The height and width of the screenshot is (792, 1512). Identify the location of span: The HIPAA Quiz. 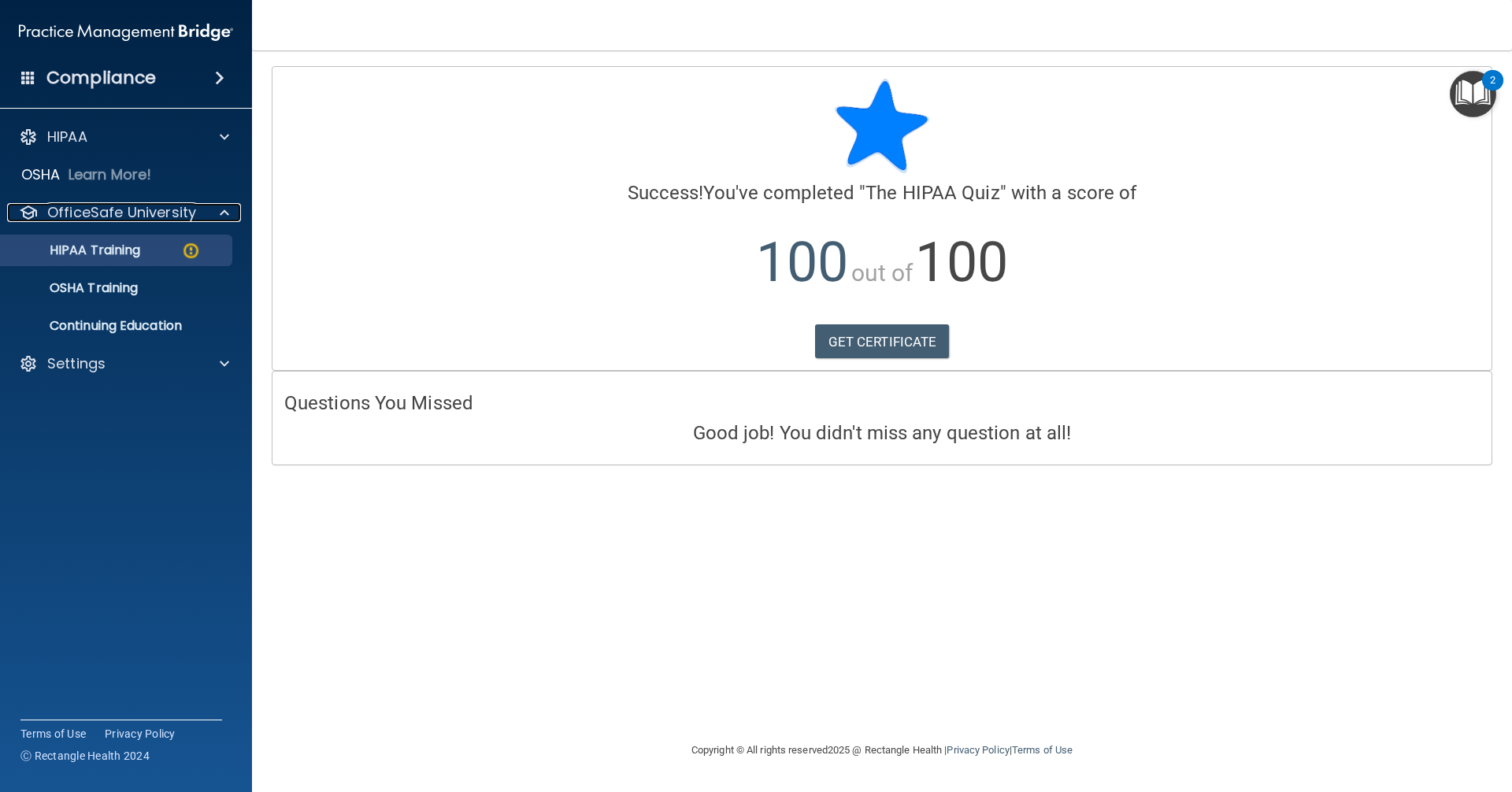
(932, 193).